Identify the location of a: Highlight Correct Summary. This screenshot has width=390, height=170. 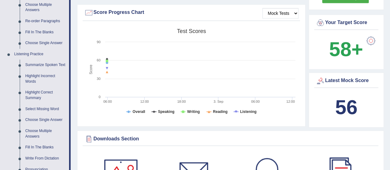
(46, 95).